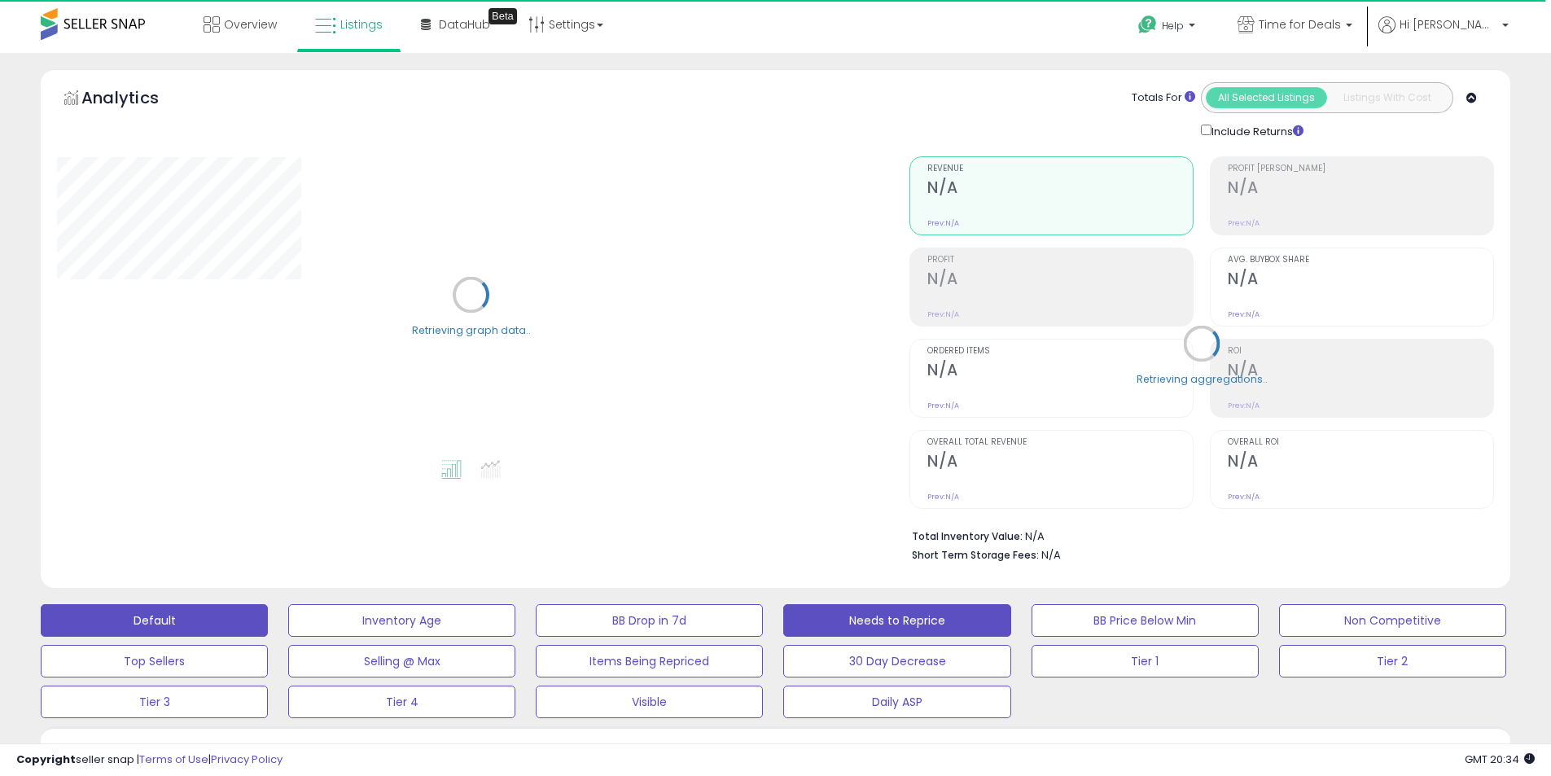 This screenshot has width=1551, height=776. Describe the element at coordinates (1168, 28) in the screenshot. I see `a: Help` at that location.